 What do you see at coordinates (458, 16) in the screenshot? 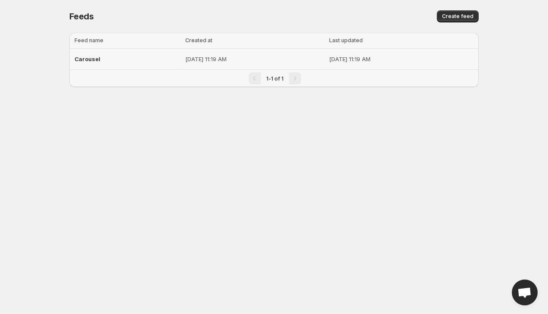
I see `span: Create feed` at bounding box center [458, 16].